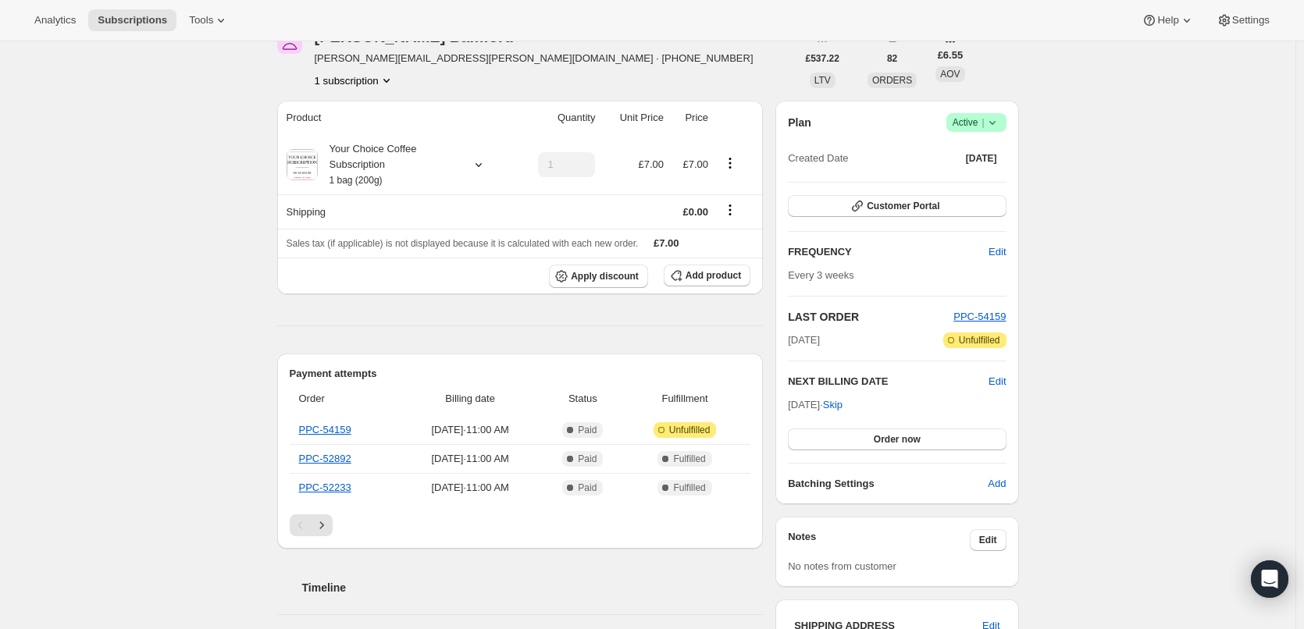 The width and height of the screenshot is (1304, 629). I want to click on th: Price, so click(690, 118).